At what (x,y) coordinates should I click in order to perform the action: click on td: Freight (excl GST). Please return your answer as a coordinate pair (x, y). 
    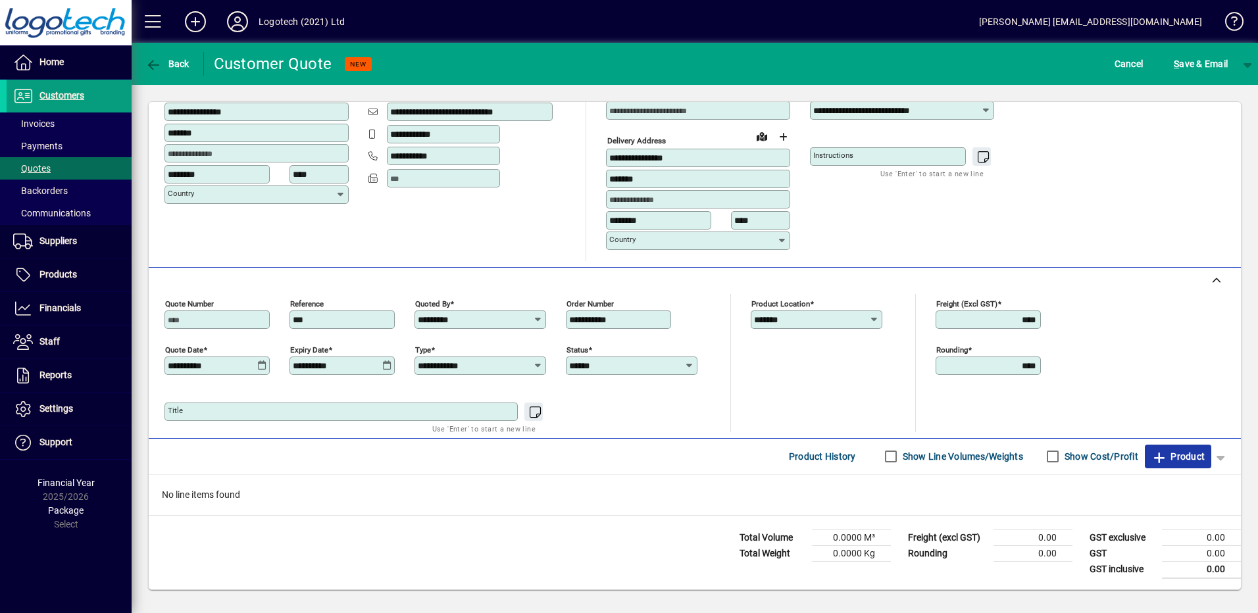
    Looking at the image, I should click on (947, 537).